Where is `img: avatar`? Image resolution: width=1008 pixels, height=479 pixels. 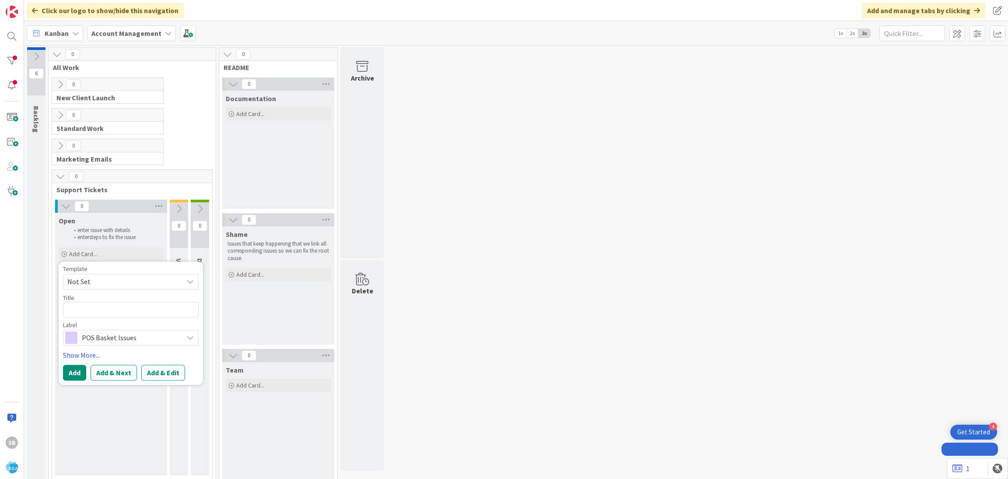 img: avatar is located at coordinates (12, 467).